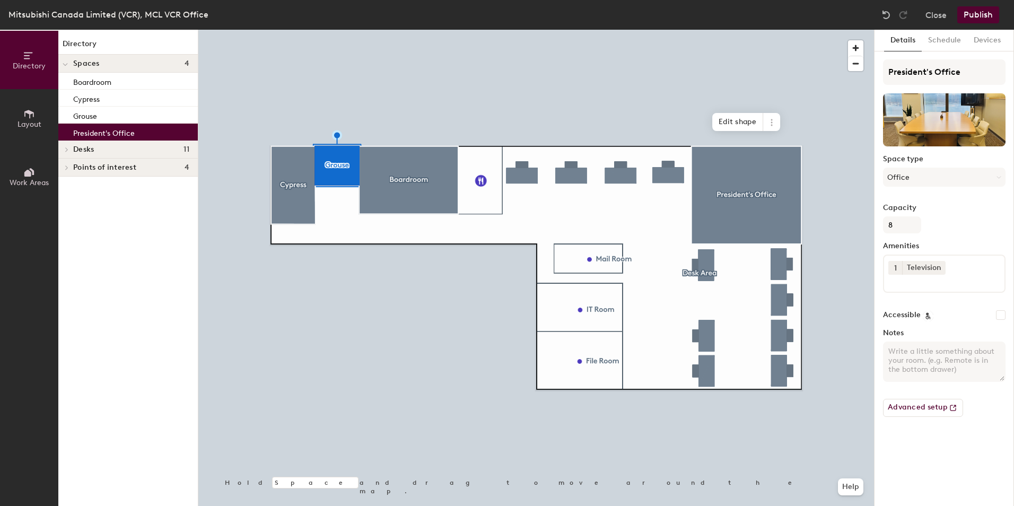 Image resolution: width=1014 pixels, height=506 pixels. I want to click on h1: Directory, so click(128, 46).